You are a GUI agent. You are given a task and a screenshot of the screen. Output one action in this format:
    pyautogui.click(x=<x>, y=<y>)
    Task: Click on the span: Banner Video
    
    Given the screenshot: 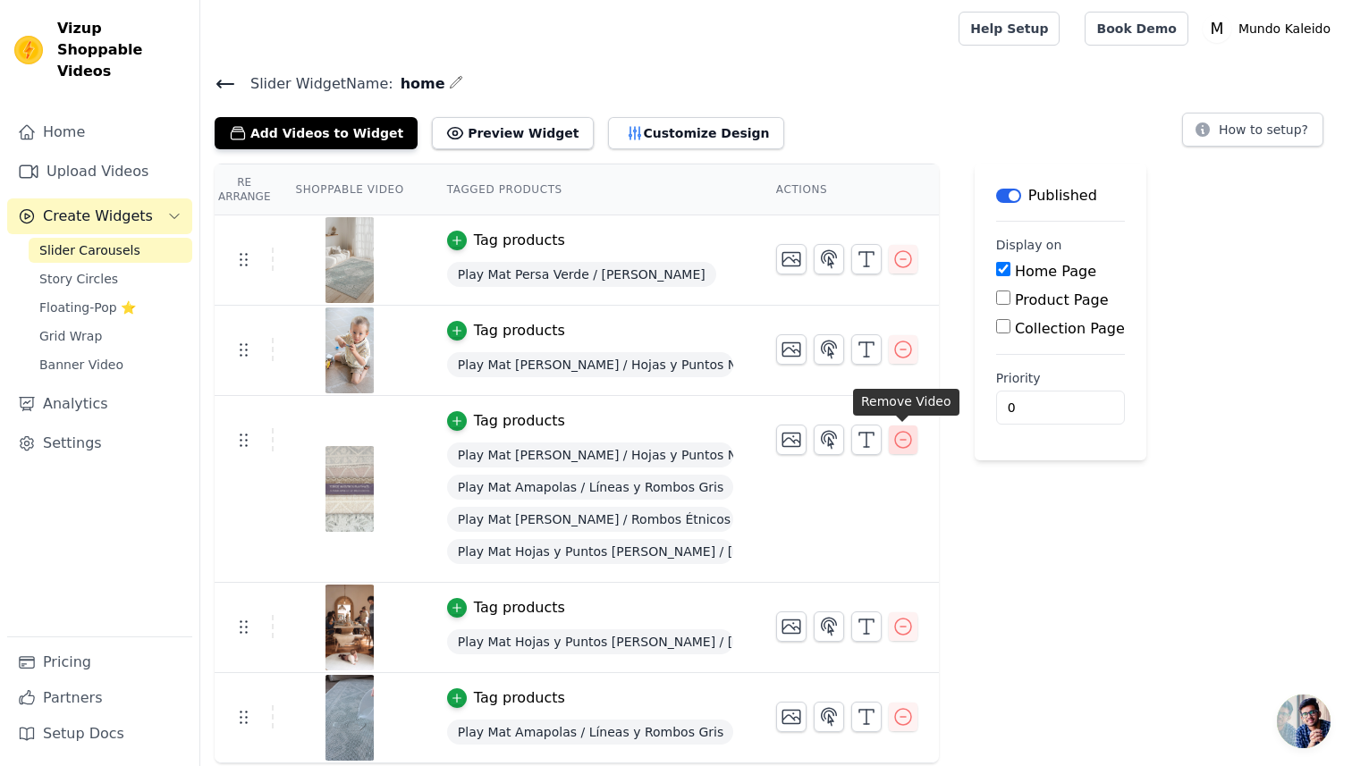 What is the action you would take?
    pyautogui.click(x=81, y=365)
    